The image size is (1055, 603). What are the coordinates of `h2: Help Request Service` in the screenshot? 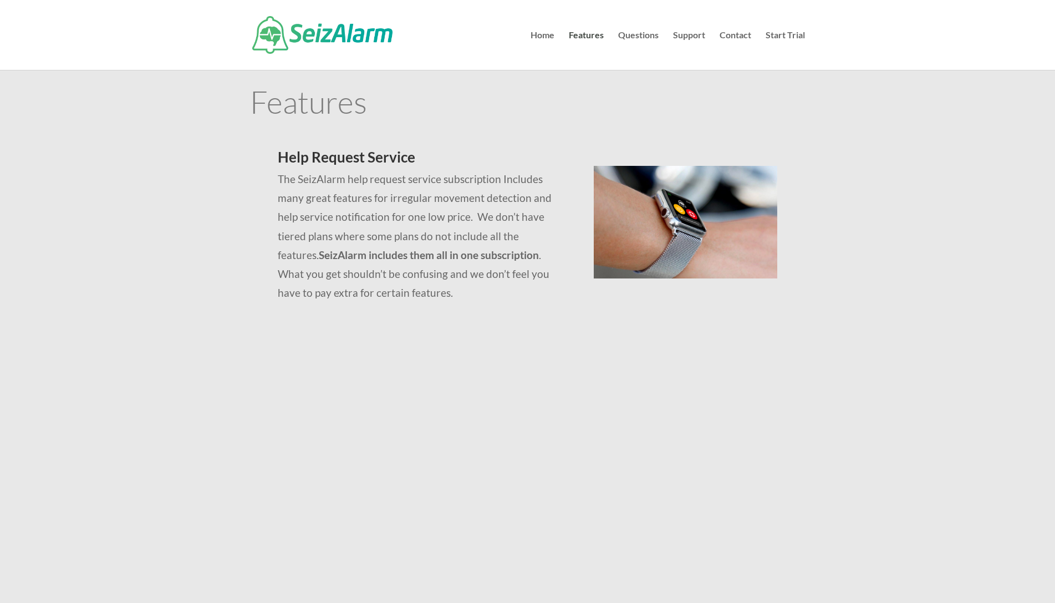 It's located at (422, 160).